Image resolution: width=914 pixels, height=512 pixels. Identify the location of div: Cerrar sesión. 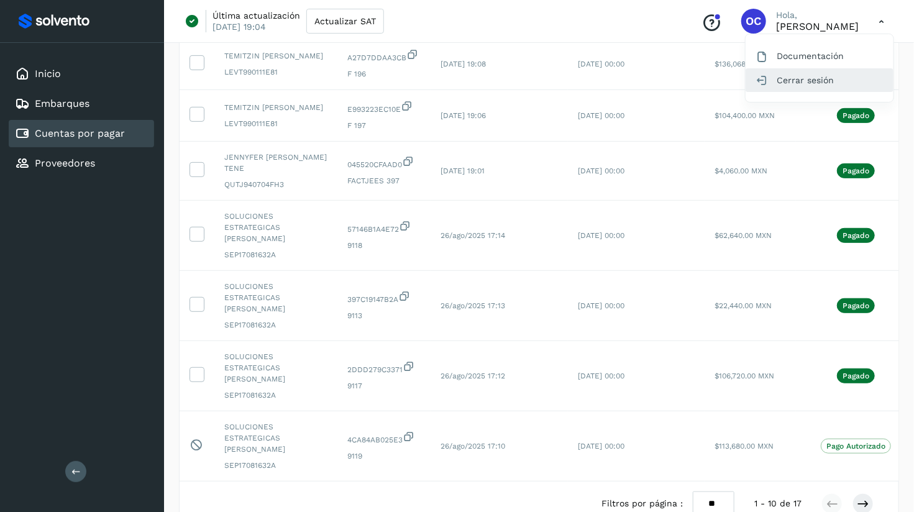
(819, 80).